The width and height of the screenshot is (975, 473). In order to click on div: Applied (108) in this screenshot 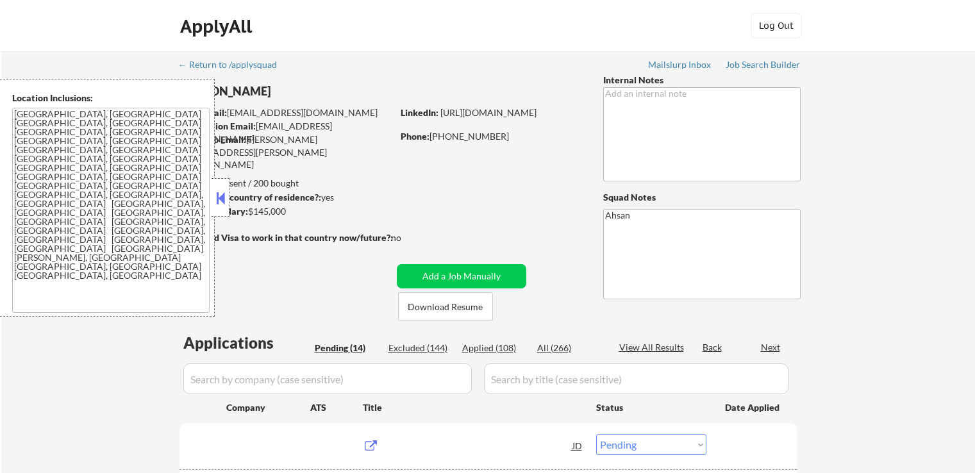, I will do `click(494, 348)`.